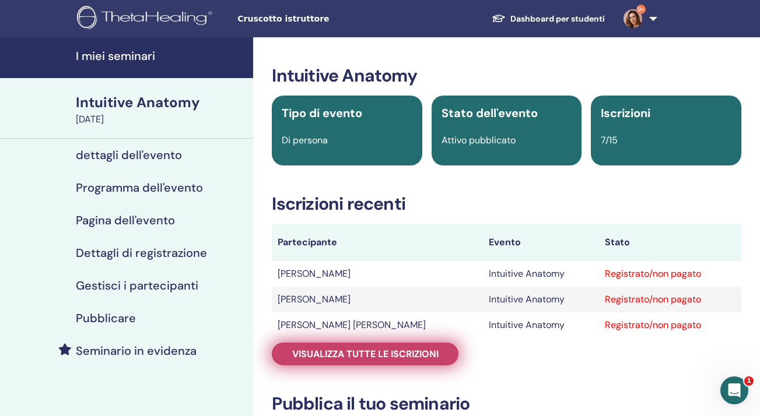 The width and height of the screenshot is (760, 416). I want to click on span: 7/15, so click(609, 140).